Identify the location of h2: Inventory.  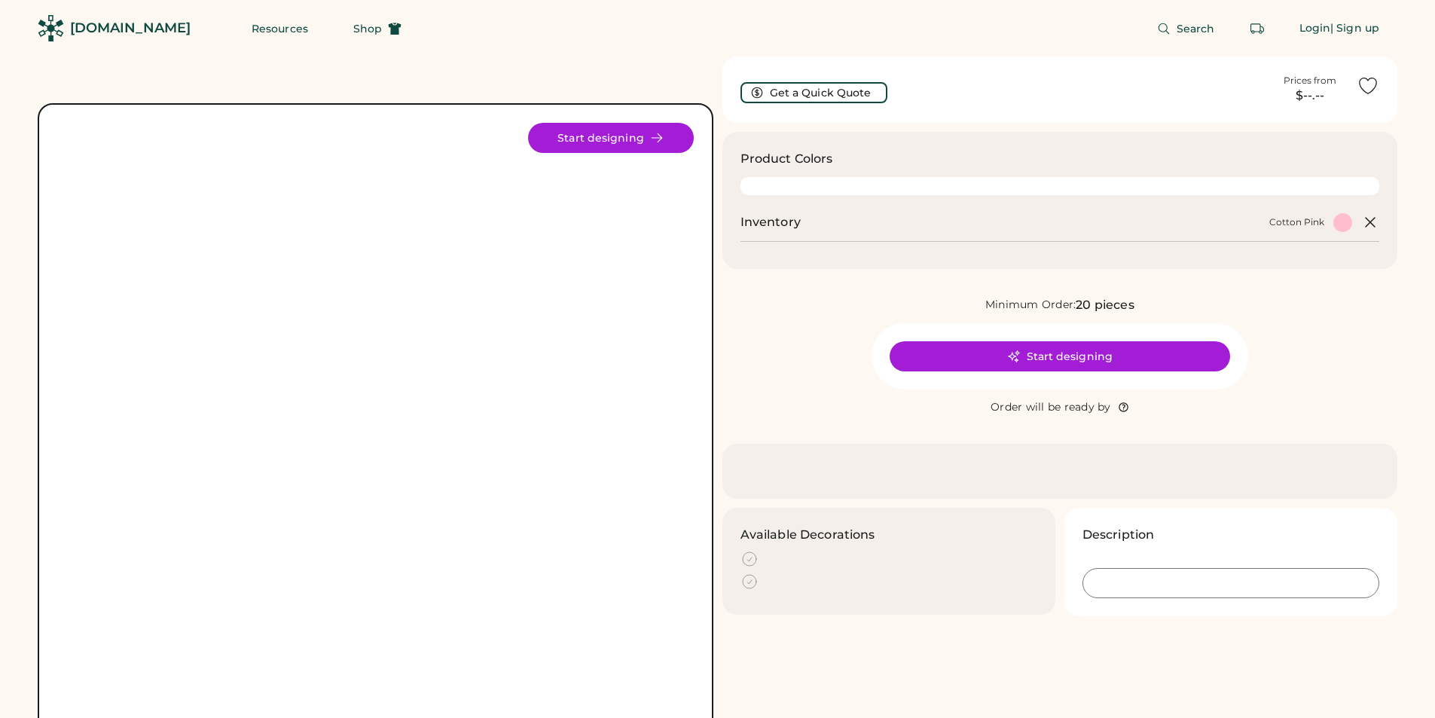
(771, 222).